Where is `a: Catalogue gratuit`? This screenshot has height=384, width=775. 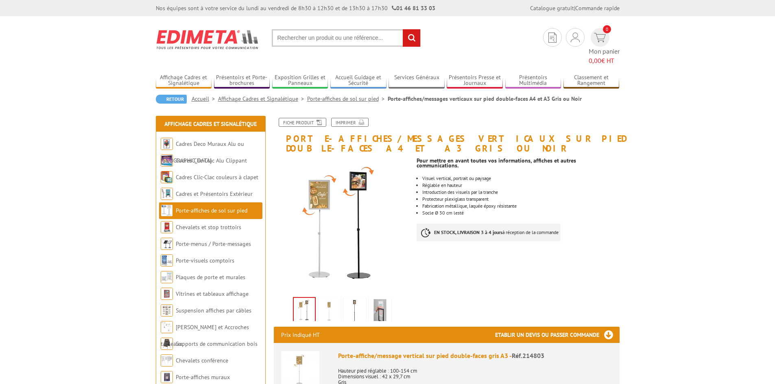 a: Catalogue gratuit is located at coordinates (552, 8).